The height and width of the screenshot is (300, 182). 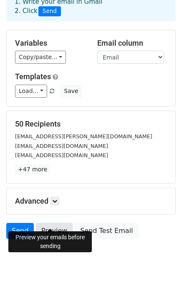 I want to click on h5: Variables, so click(x=50, y=43).